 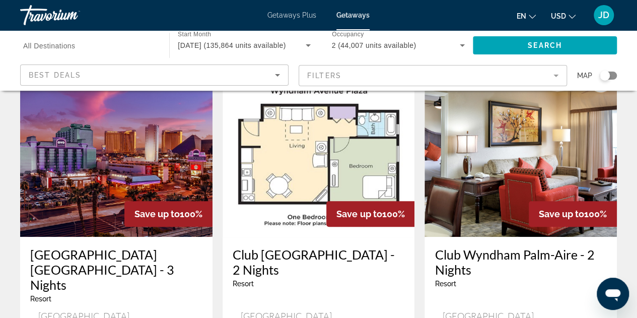 I want to click on span: JD, so click(x=604, y=15).